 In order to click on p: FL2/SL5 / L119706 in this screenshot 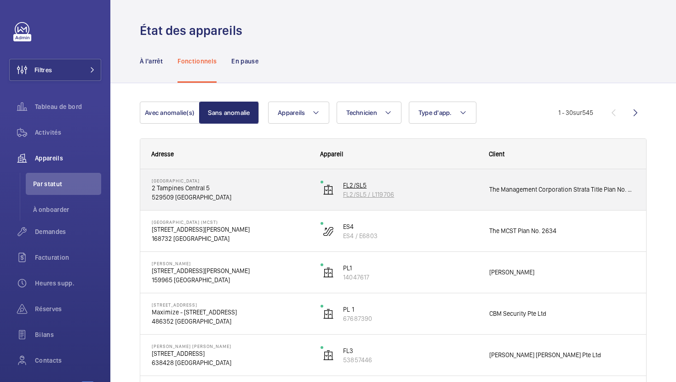, I will do `click(410, 195)`.